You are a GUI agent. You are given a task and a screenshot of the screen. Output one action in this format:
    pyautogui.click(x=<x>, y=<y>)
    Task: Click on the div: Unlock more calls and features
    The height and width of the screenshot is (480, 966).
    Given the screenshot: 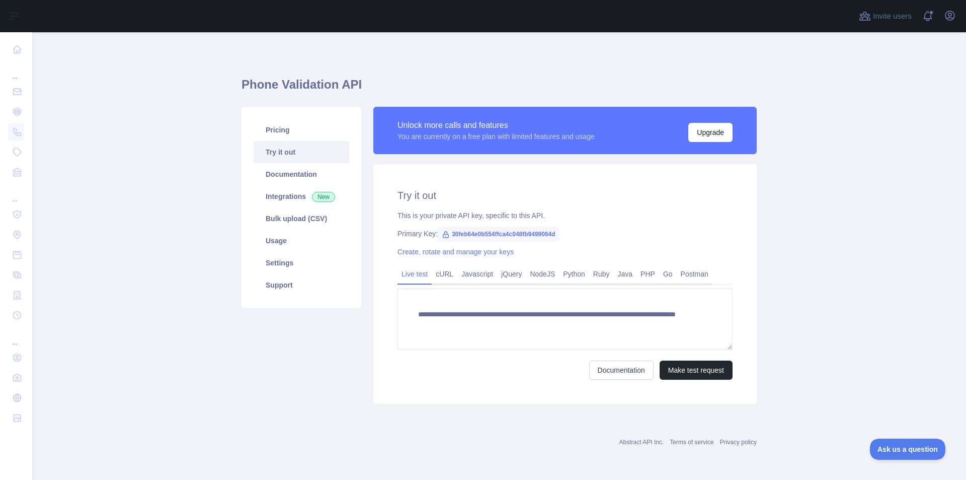 What is the action you would take?
    pyautogui.click(x=496, y=125)
    